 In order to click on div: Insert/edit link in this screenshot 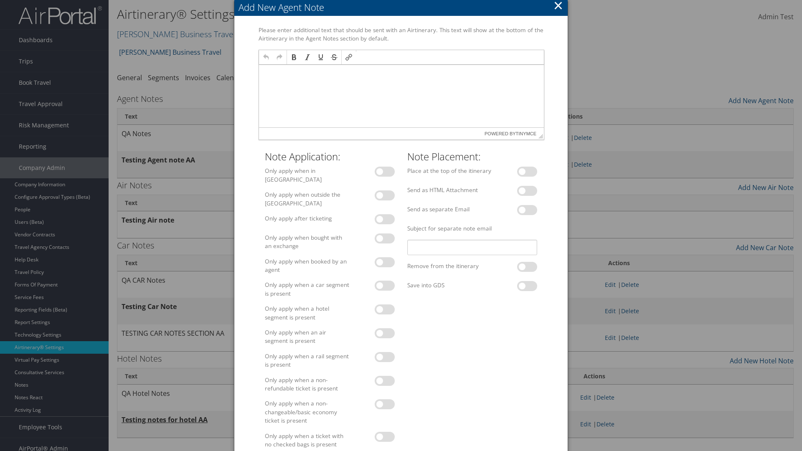, I will do `click(349, 57)`.